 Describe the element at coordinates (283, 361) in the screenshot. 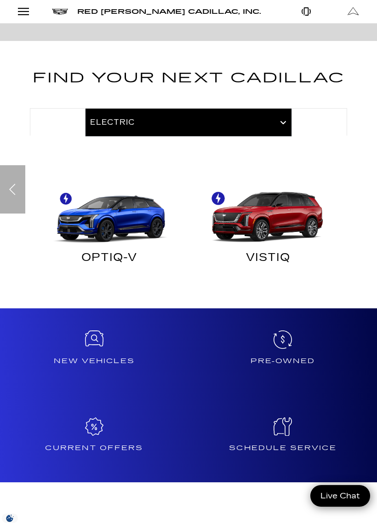

I see `h4: Pre-Owned` at that location.